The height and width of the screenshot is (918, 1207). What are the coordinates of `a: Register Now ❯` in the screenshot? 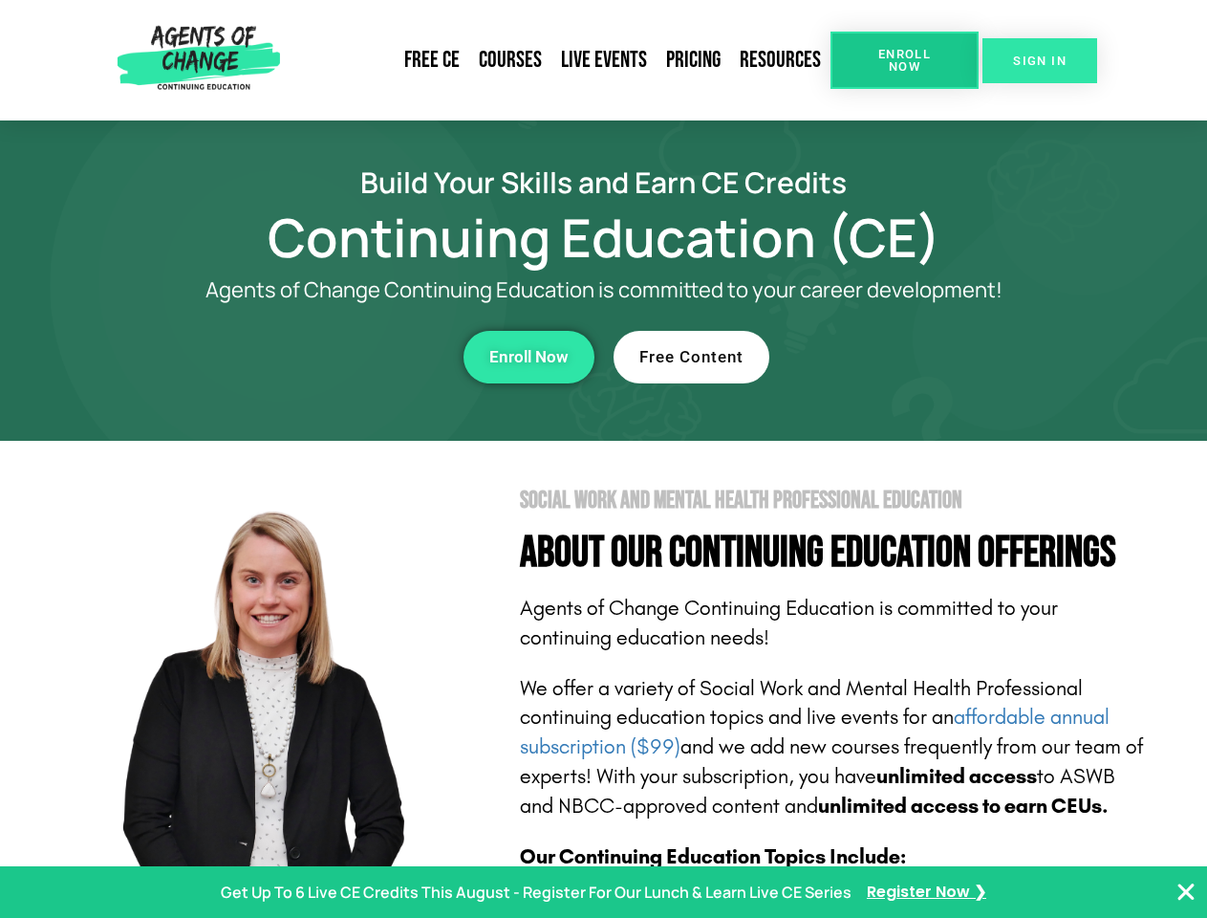 It's located at (926, 892).